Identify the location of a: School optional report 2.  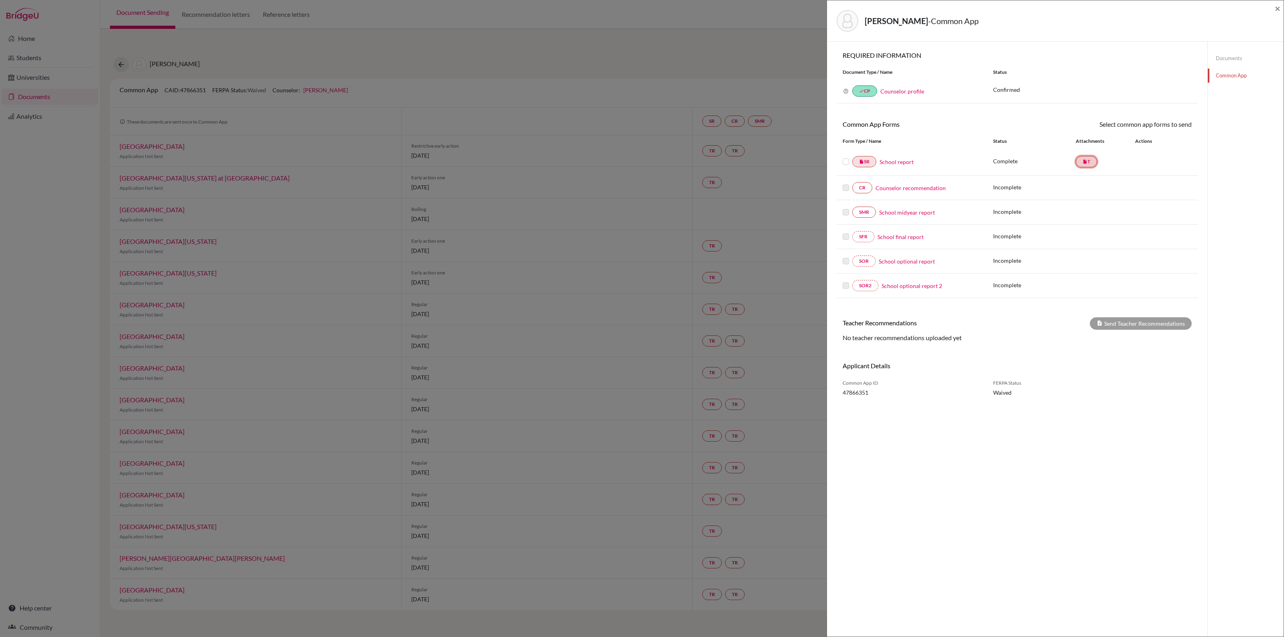
(912, 286).